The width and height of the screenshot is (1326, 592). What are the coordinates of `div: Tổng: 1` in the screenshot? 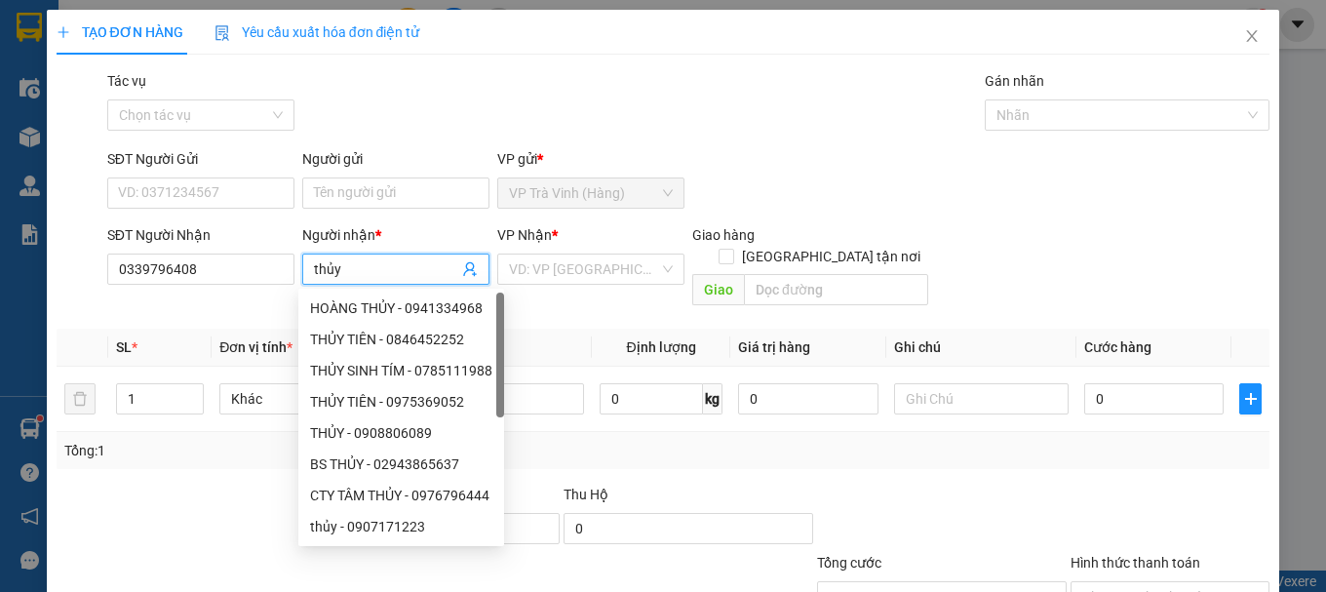 It's located at (289, 451).